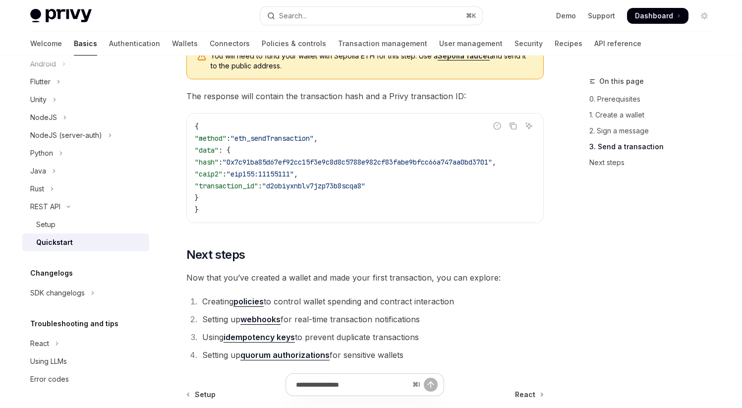  I want to click on a: policies, so click(248, 301).